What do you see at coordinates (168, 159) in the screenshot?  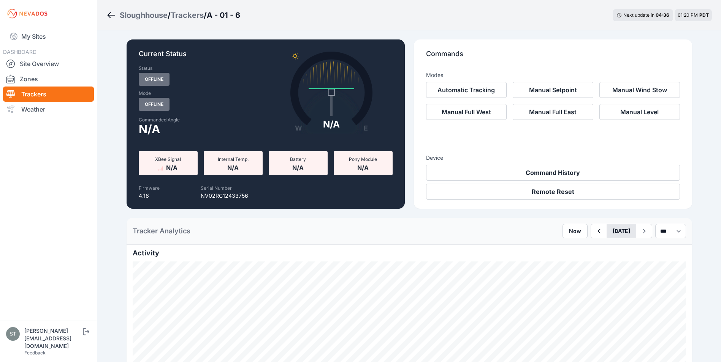 I see `span: XBee Signal` at bounding box center [168, 159].